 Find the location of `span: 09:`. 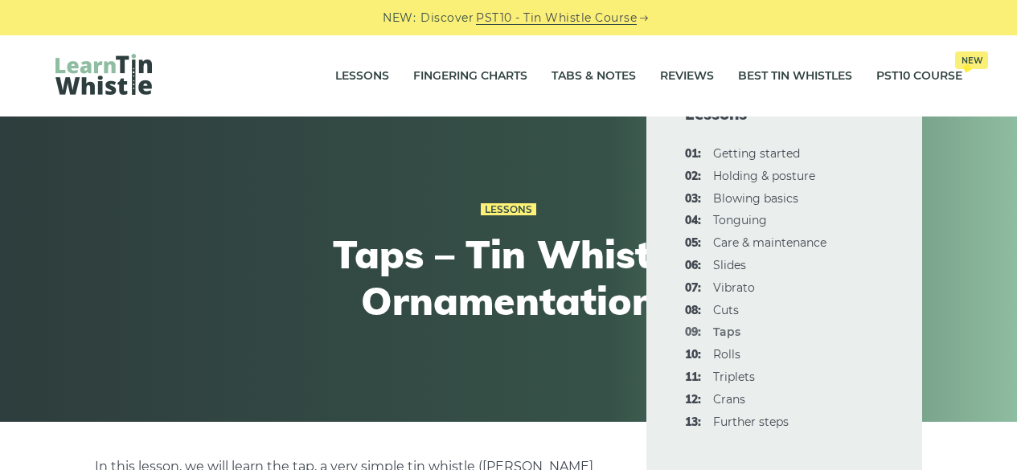

span: 09: is located at coordinates (693, 333).